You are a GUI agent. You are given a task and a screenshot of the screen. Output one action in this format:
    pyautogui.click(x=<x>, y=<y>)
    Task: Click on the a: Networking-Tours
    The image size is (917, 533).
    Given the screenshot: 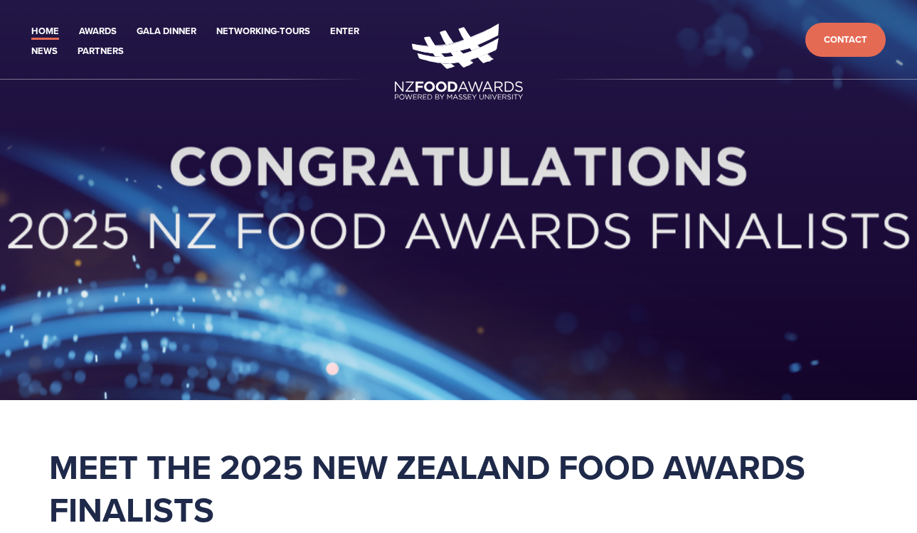 What is the action you would take?
    pyautogui.click(x=263, y=31)
    